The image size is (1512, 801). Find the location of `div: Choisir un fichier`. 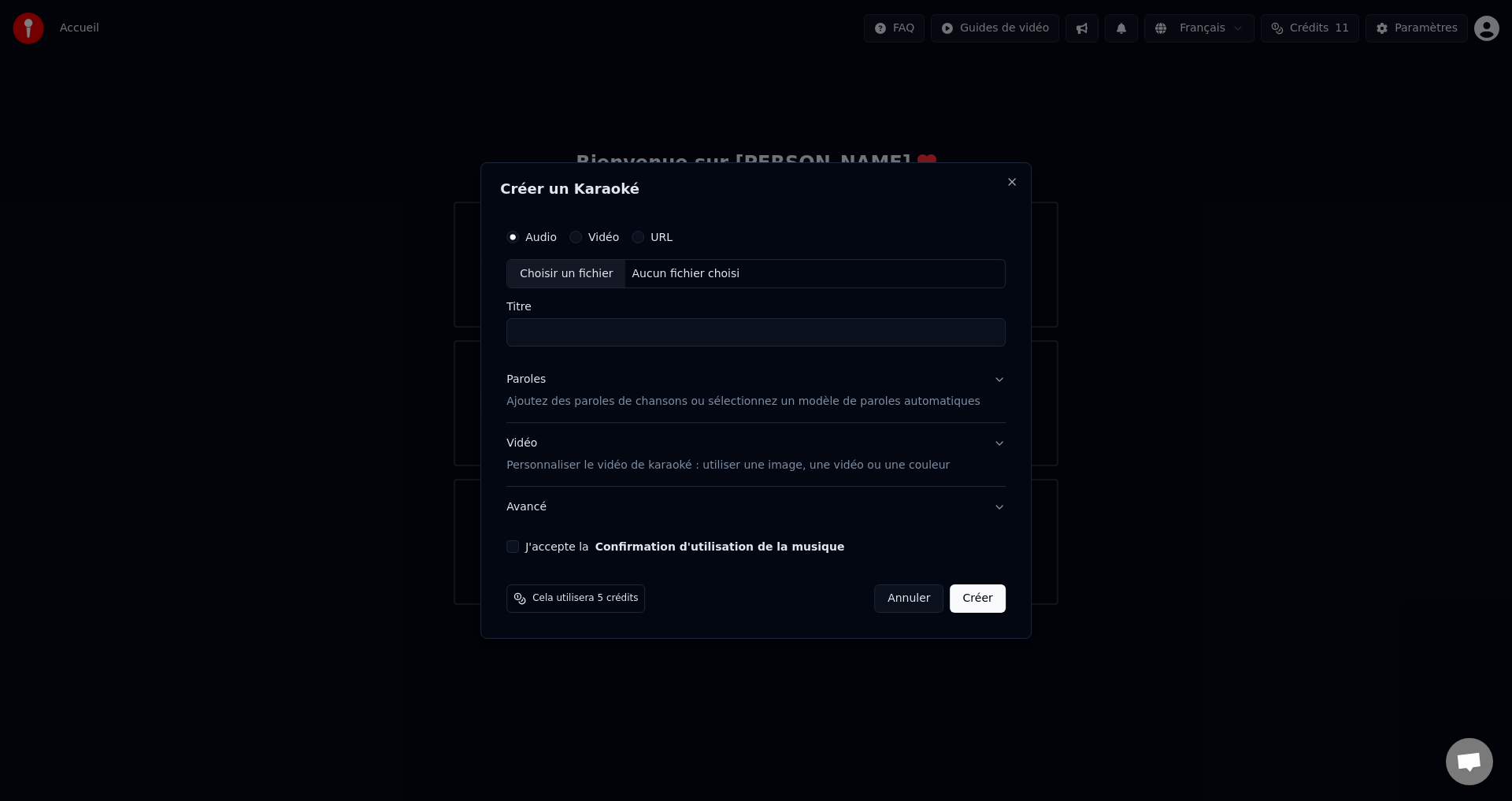

div: Choisir un fichier is located at coordinates (566, 274).